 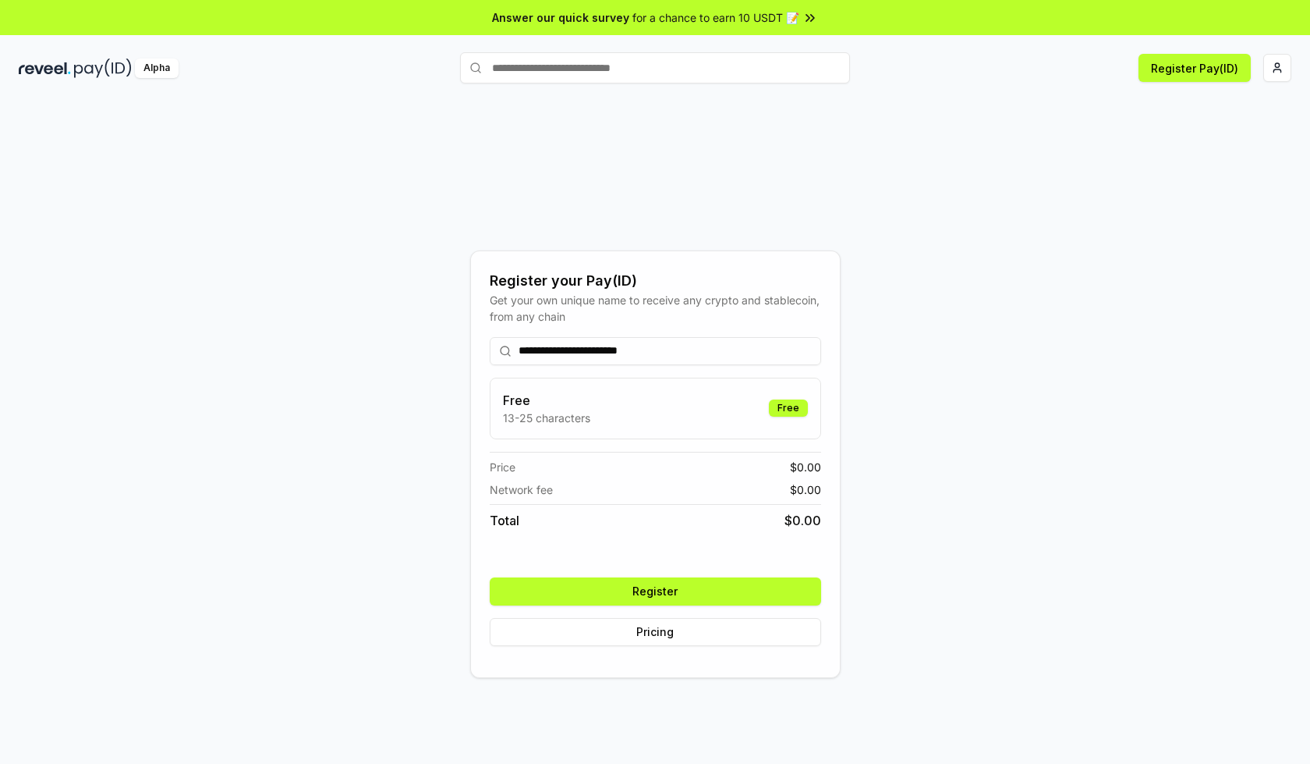 I want to click on div: Register your Pay(ID), so click(x=655, y=281).